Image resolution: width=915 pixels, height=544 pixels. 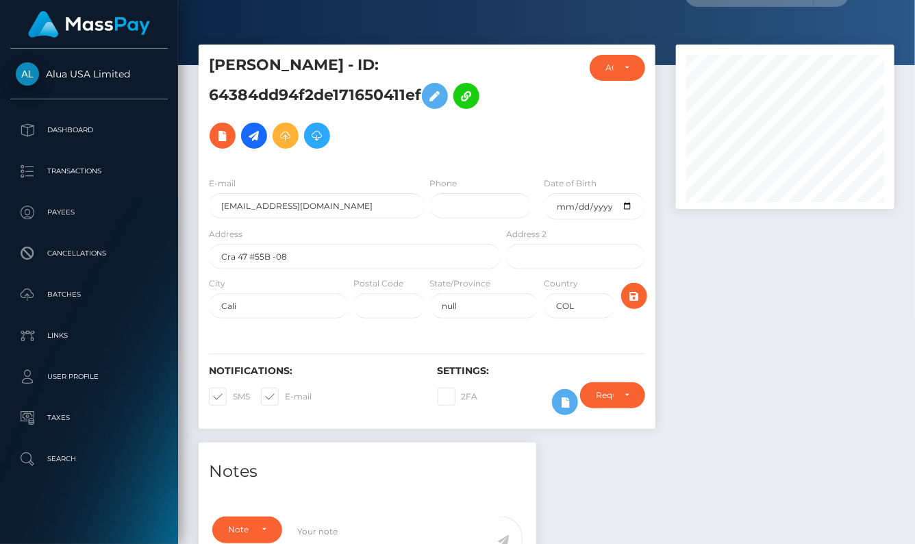 What do you see at coordinates (570, 184) in the screenshot?
I see `label: Date of Birth` at bounding box center [570, 184].